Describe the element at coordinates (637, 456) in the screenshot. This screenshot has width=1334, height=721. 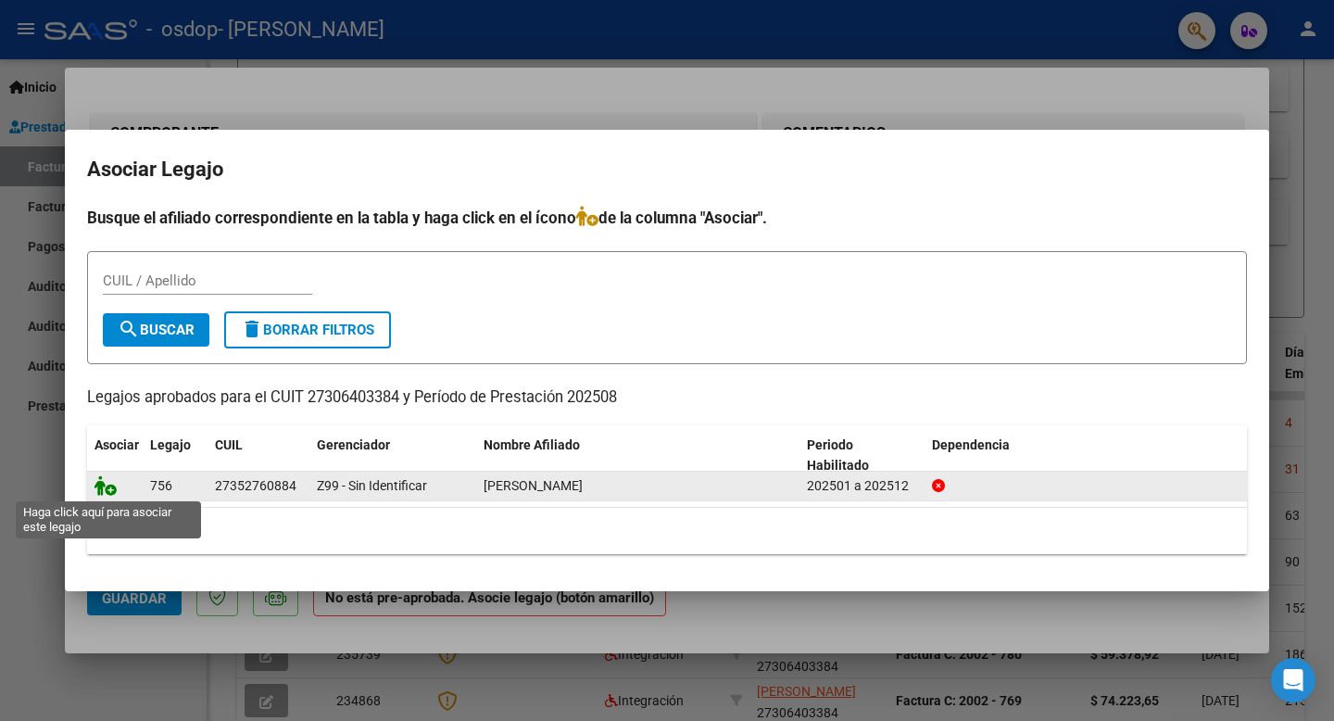
I see `datatable-header-cell: Nombre Afiliado` at that location.